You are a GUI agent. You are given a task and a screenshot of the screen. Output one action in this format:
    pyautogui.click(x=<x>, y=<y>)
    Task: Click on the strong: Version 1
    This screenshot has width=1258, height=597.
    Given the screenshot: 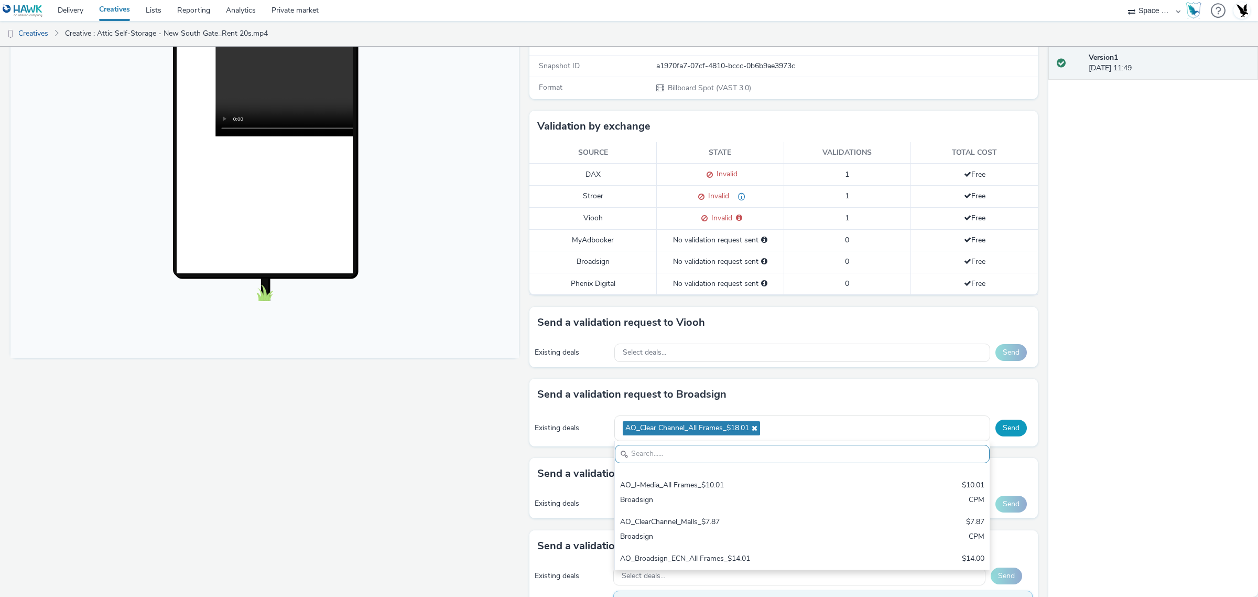 What is the action you would take?
    pyautogui.click(x=1104, y=57)
    